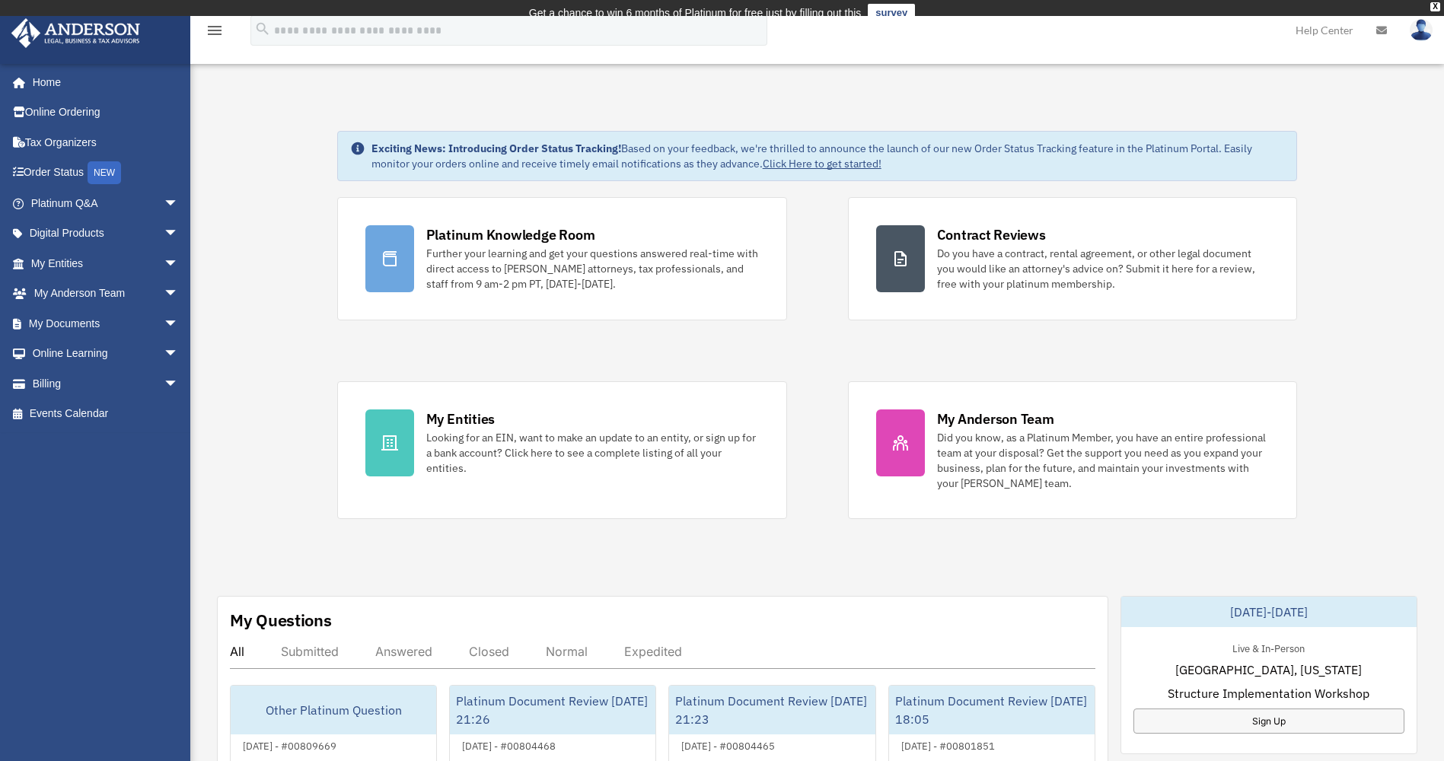  Describe the element at coordinates (1073, 259) in the screenshot. I see `a: Contract Reviews Do you have a contract, rental agreement, or other legal document you would like...` at that location.